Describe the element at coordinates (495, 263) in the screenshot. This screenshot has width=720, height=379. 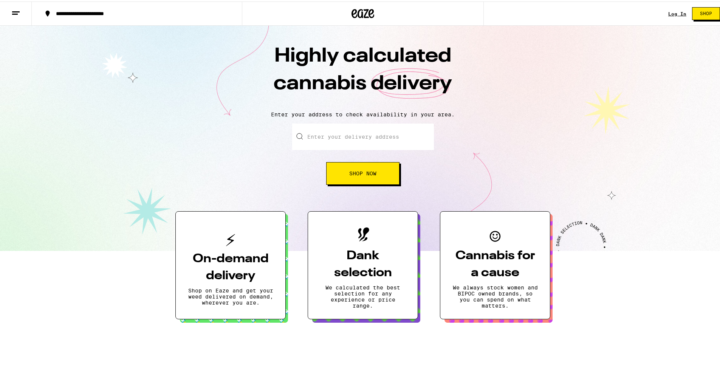
I see `h3: Cannabis for a cause` at that location.